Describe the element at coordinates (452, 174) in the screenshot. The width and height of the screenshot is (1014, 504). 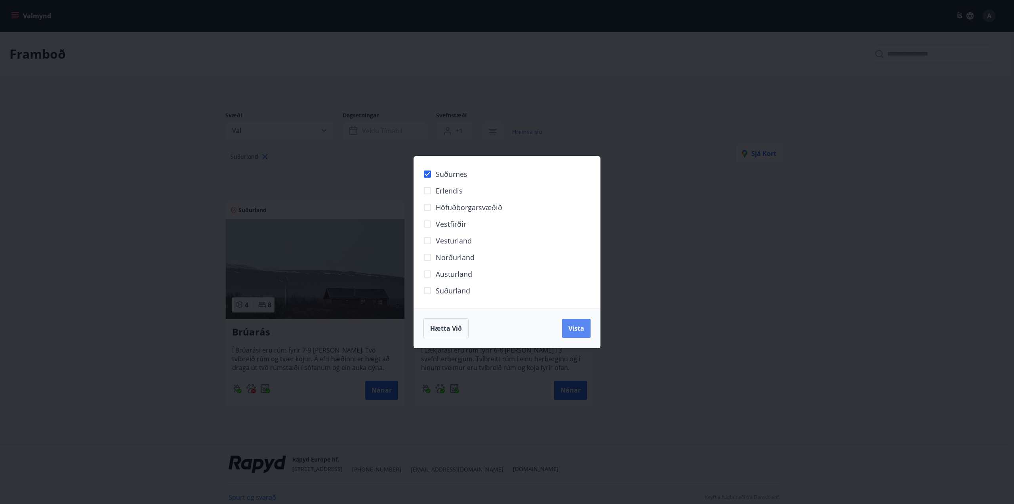
I see `span: Suðurnes` at that location.